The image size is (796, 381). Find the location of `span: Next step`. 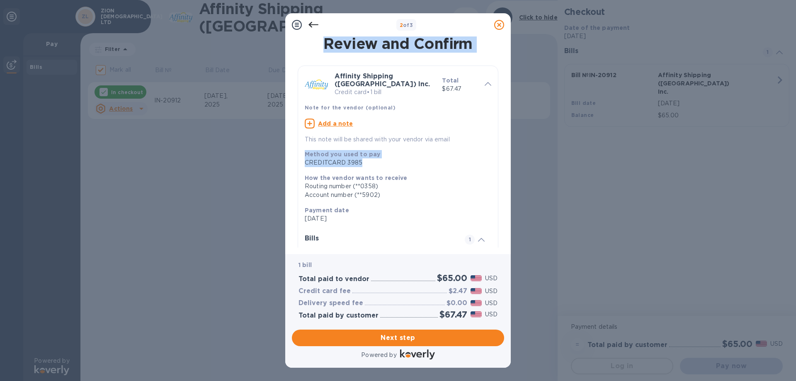

span: Next step is located at coordinates (398, 338).